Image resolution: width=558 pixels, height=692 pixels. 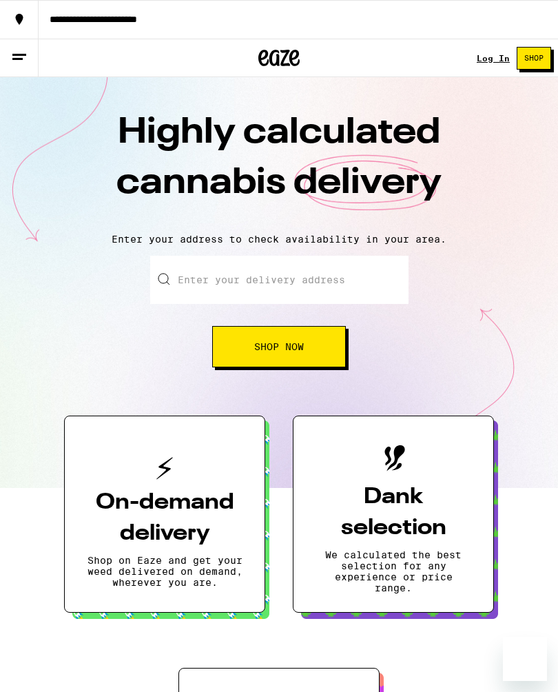 What do you see at coordinates (534, 58) in the screenshot?
I see `span: Shop` at bounding box center [534, 58].